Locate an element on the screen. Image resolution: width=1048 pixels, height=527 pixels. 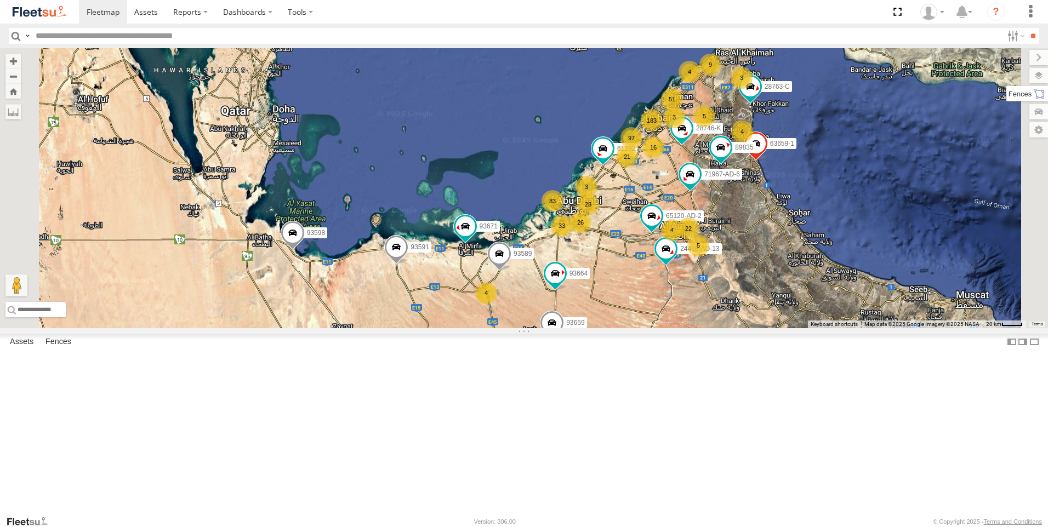
div: Version: 306.00 is located at coordinates (495, 522).